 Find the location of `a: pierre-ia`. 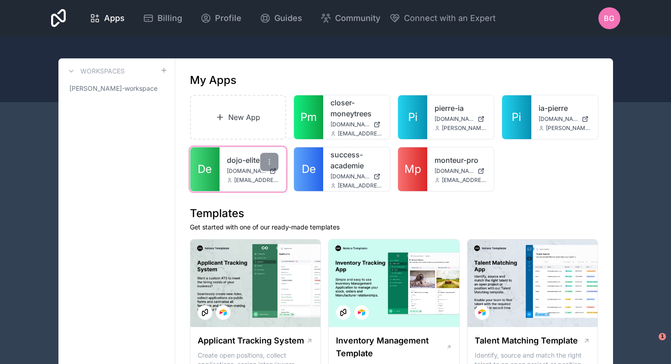

a: pierre-ia is located at coordinates (461, 108).